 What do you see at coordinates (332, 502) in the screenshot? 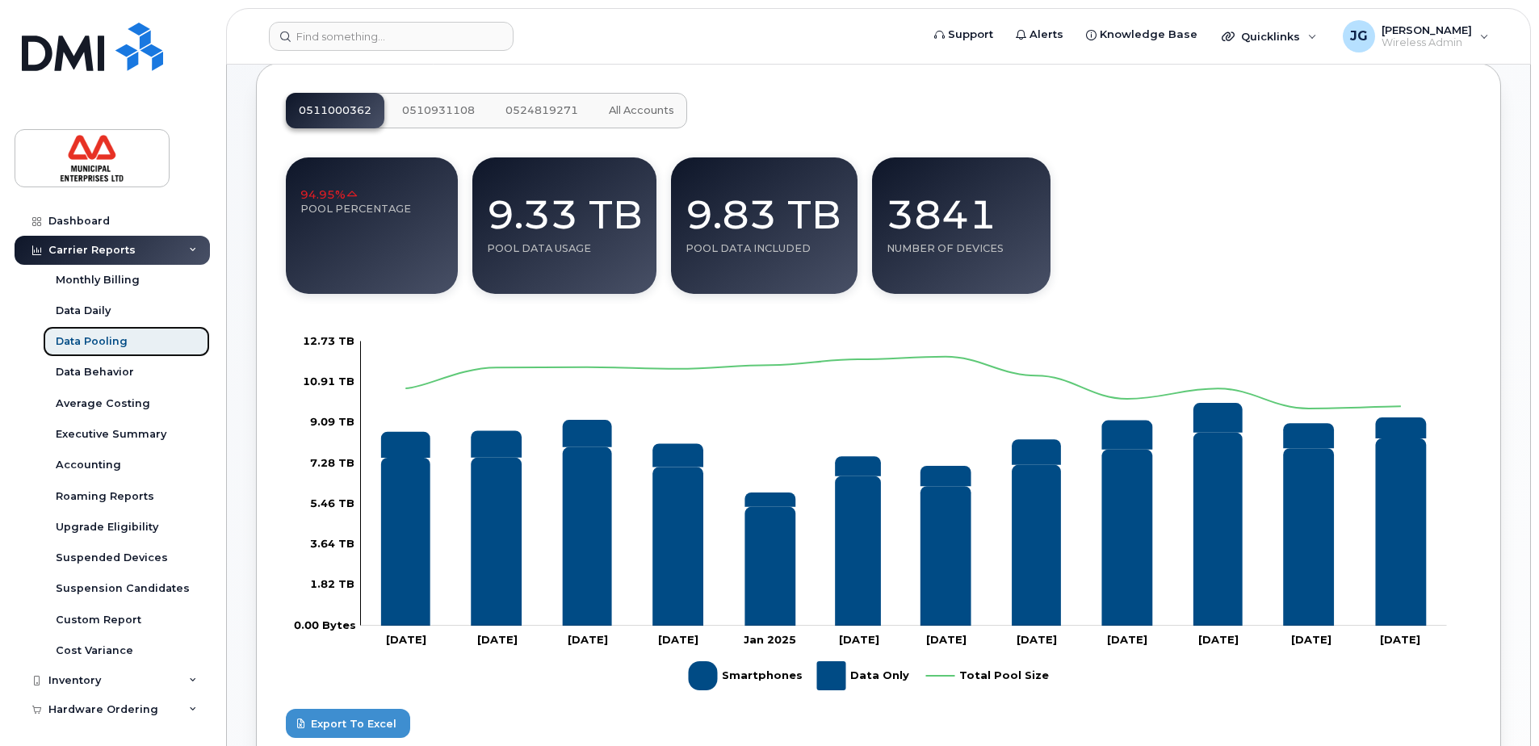
I see `tspan: 5.46 TB` at bounding box center [332, 502].